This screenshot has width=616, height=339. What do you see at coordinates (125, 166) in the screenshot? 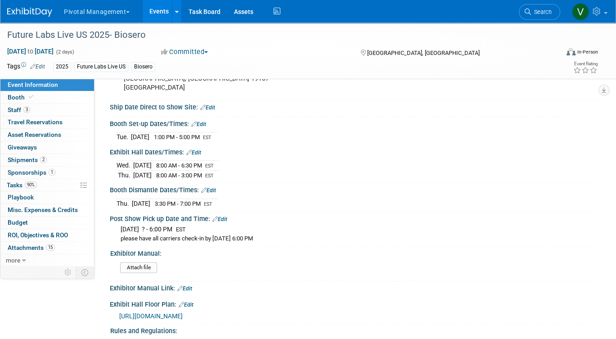
I see `td: Wed.` at bounding box center [125, 166].